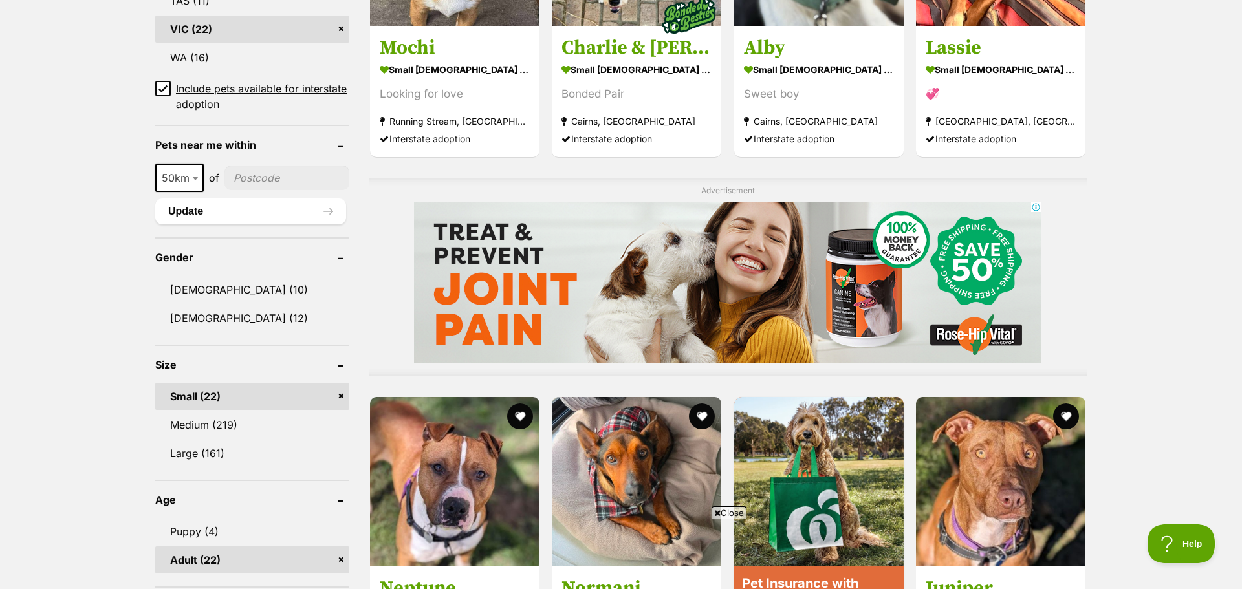 The image size is (1242, 589). I want to click on a: Include pets available for interstate adoption, so click(252, 96).